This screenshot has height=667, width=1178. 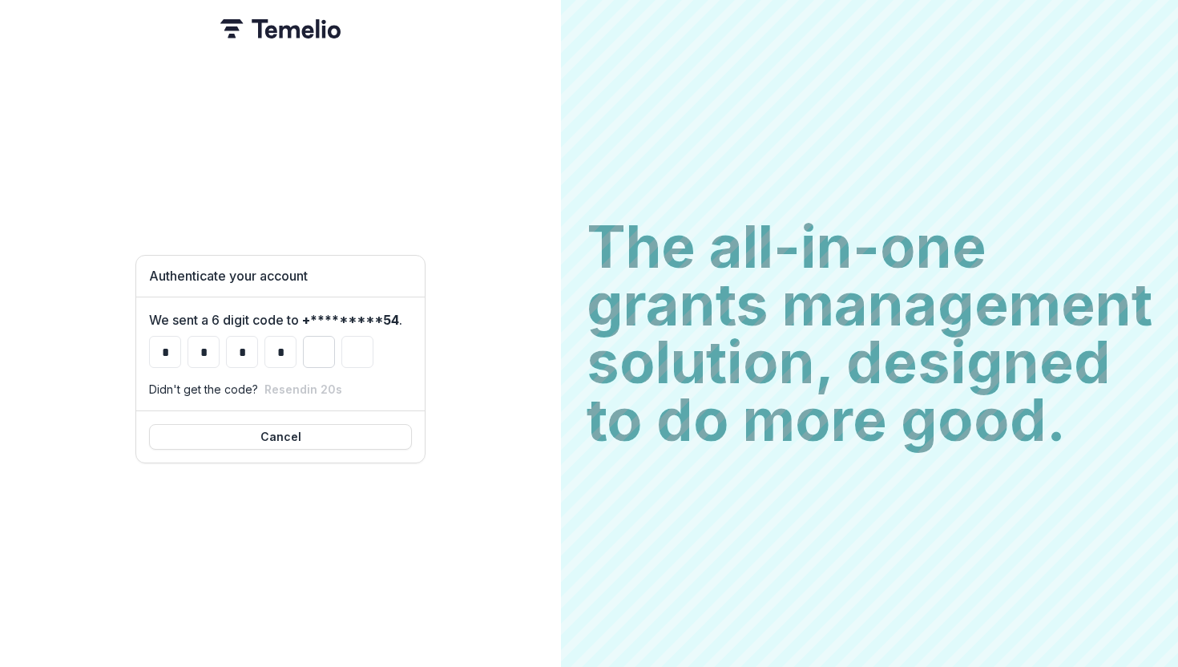 I want to click on h1: Authenticate your account, so click(x=280, y=276).